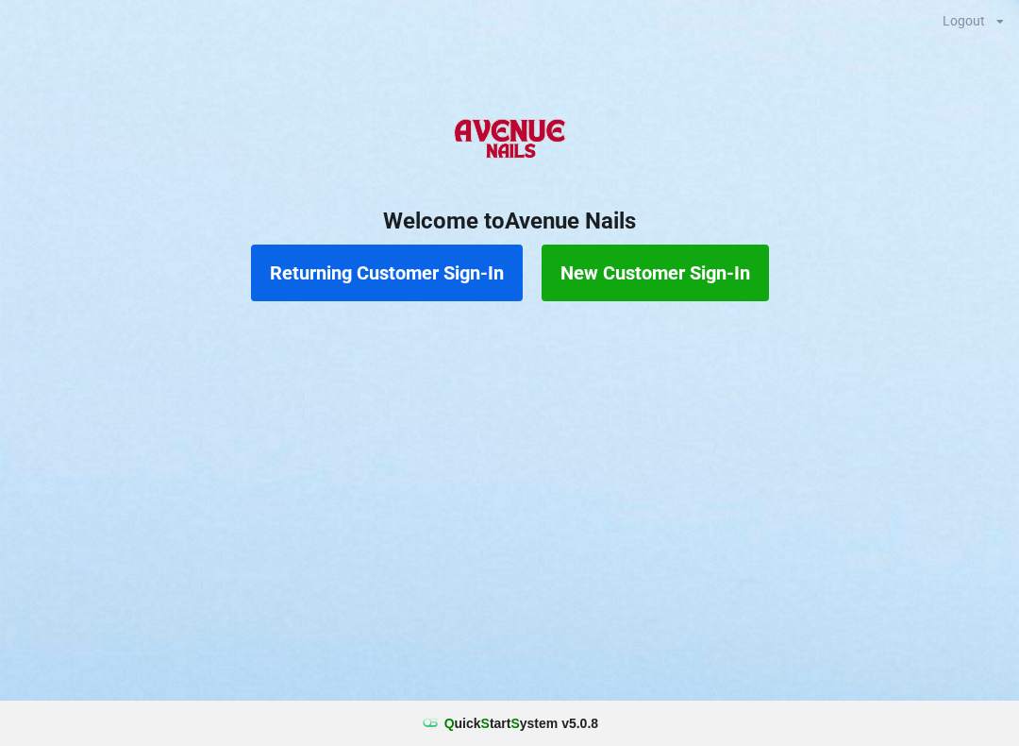 This screenshot has width=1019, height=746. I want to click on img: AvenueNails-Logo.png, so click(509, 141).